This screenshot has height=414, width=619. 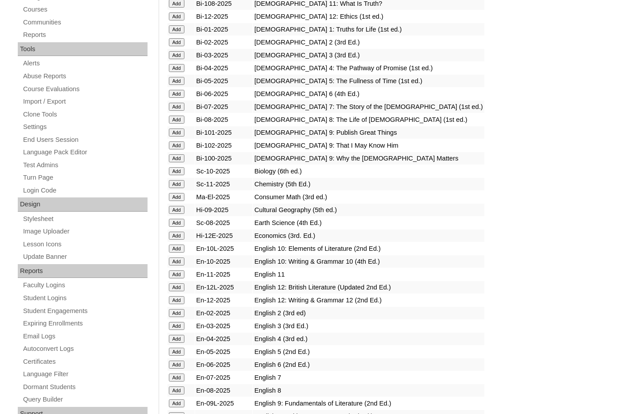 I want to click on td: Ma-El-2025, so click(x=224, y=197).